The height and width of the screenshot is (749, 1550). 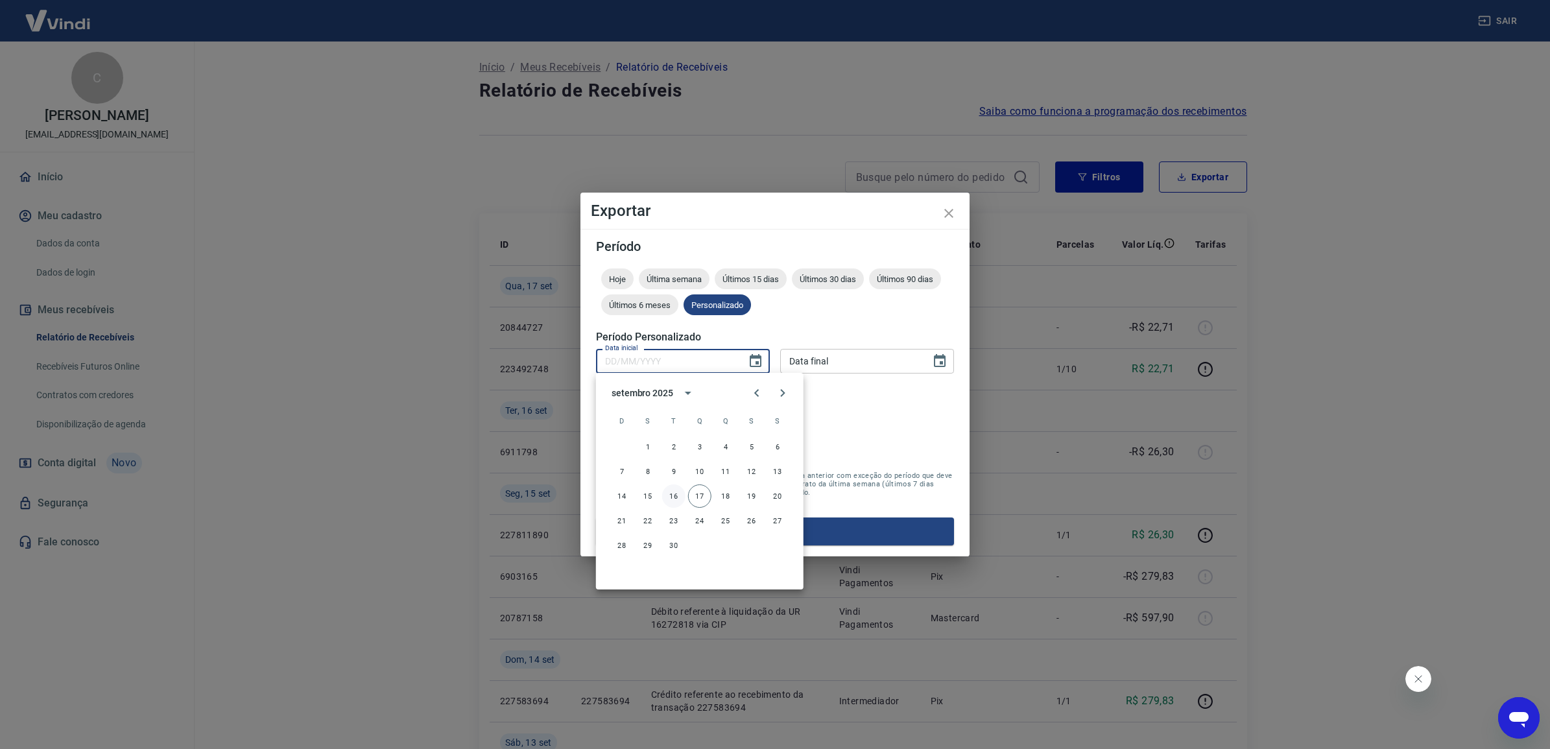 What do you see at coordinates (674, 279) in the screenshot?
I see `div: Última semana` at bounding box center [674, 279].